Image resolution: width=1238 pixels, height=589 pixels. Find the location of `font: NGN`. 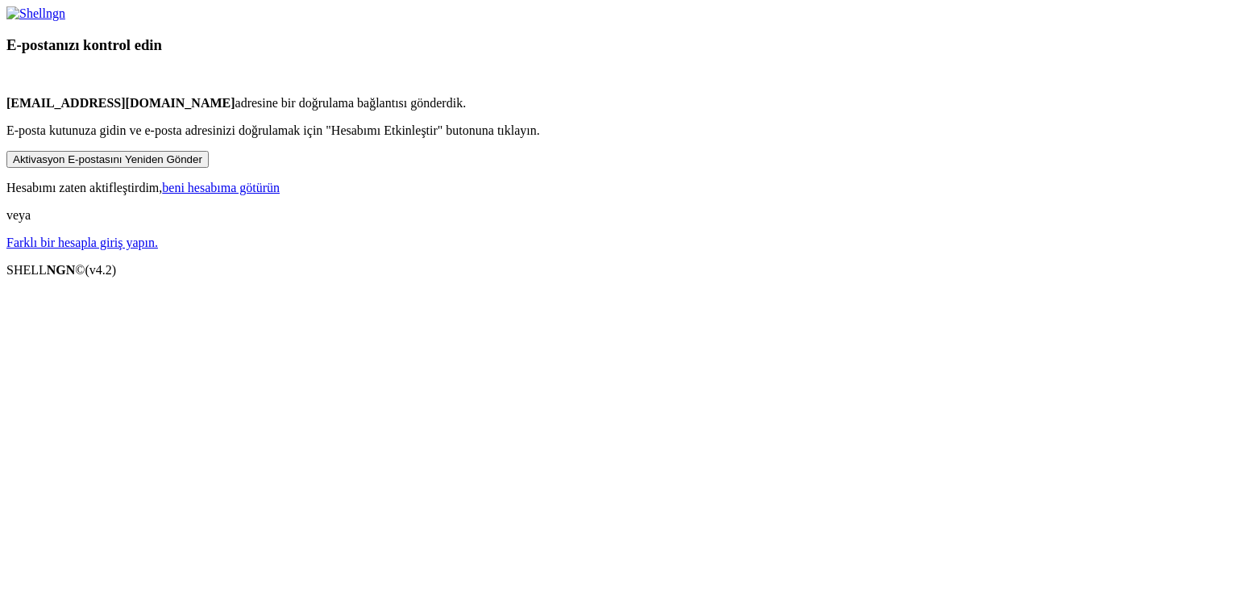

font: NGN is located at coordinates (61, 269).